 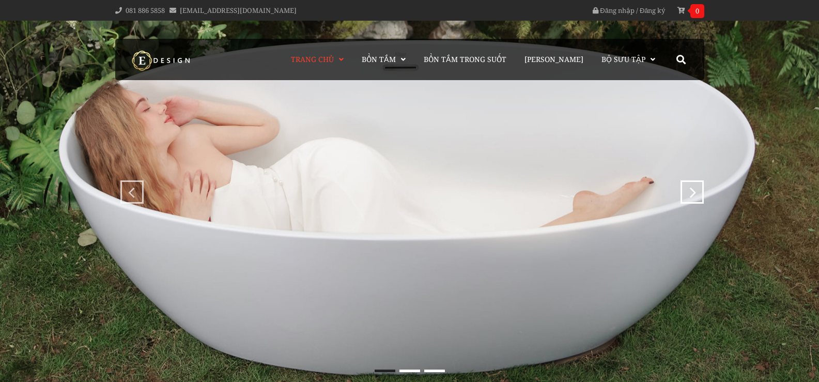 I want to click on a: Bộ Sưu Tập, so click(x=628, y=59).